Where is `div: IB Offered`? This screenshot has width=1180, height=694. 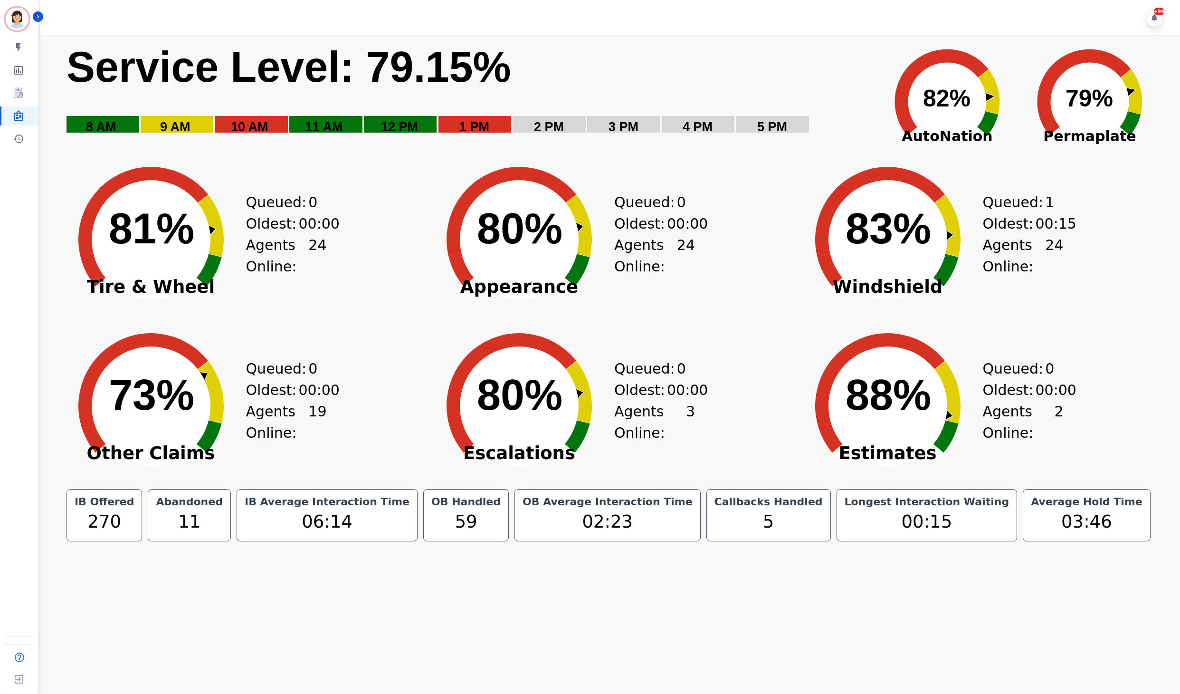
div: IB Offered is located at coordinates (105, 502).